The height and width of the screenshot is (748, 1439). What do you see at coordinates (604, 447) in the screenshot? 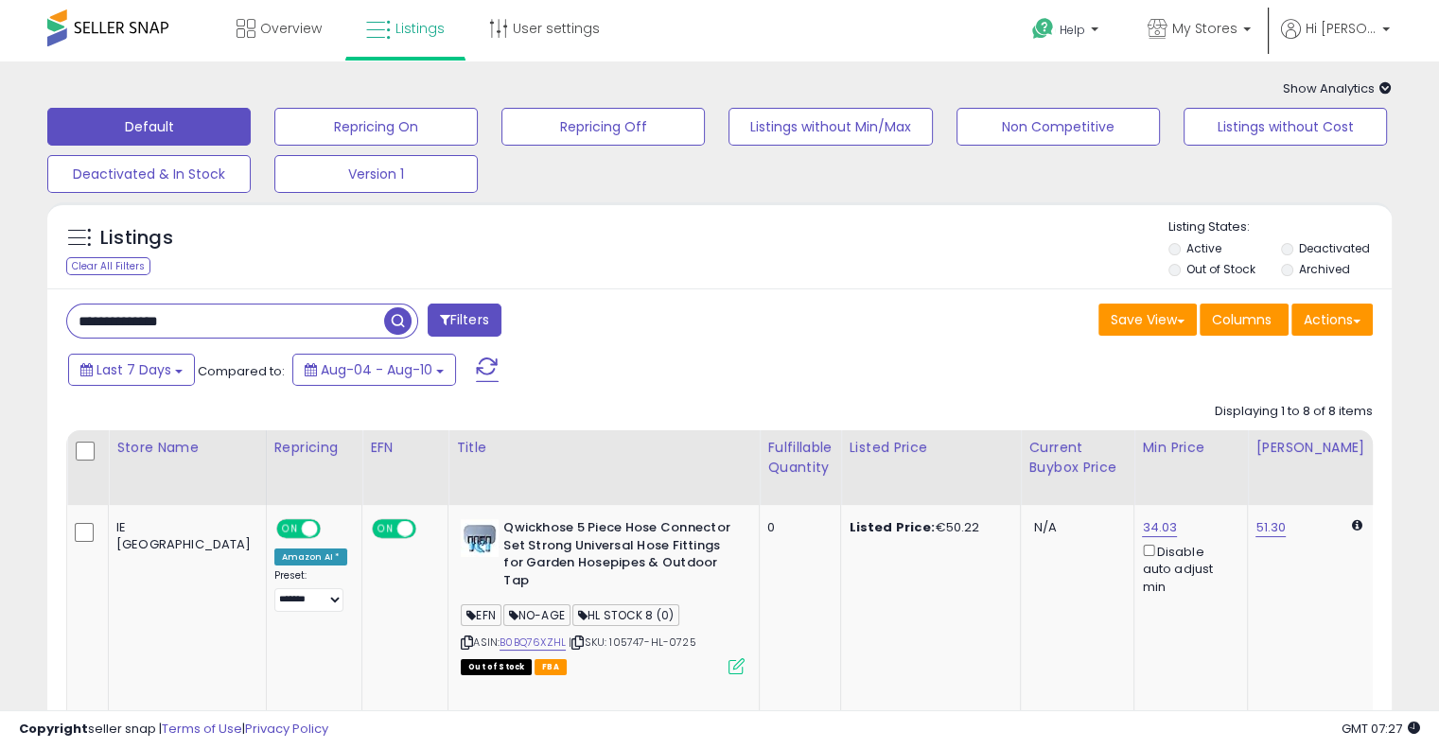
I see `div: Title` at bounding box center [604, 447].